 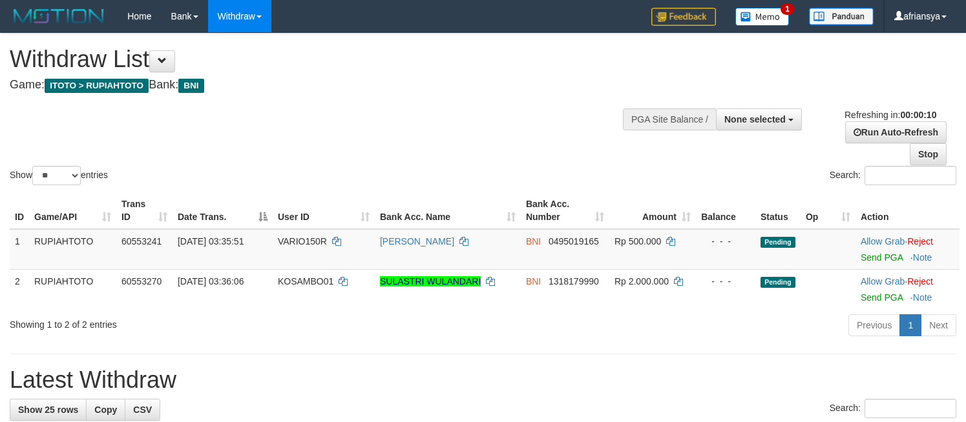 I want to click on a: Show 25 rows, so click(x=48, y=410).